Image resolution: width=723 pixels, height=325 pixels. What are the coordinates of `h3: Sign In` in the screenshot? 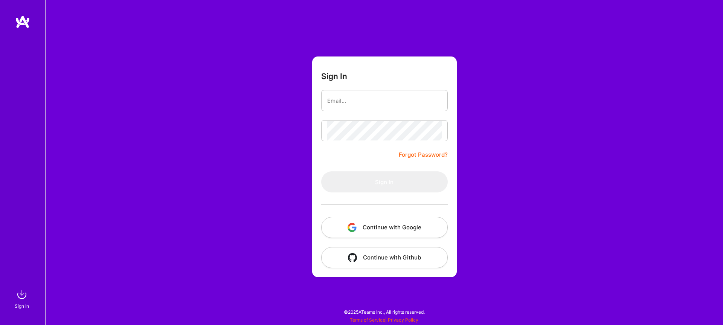 It's located at (334, 76).